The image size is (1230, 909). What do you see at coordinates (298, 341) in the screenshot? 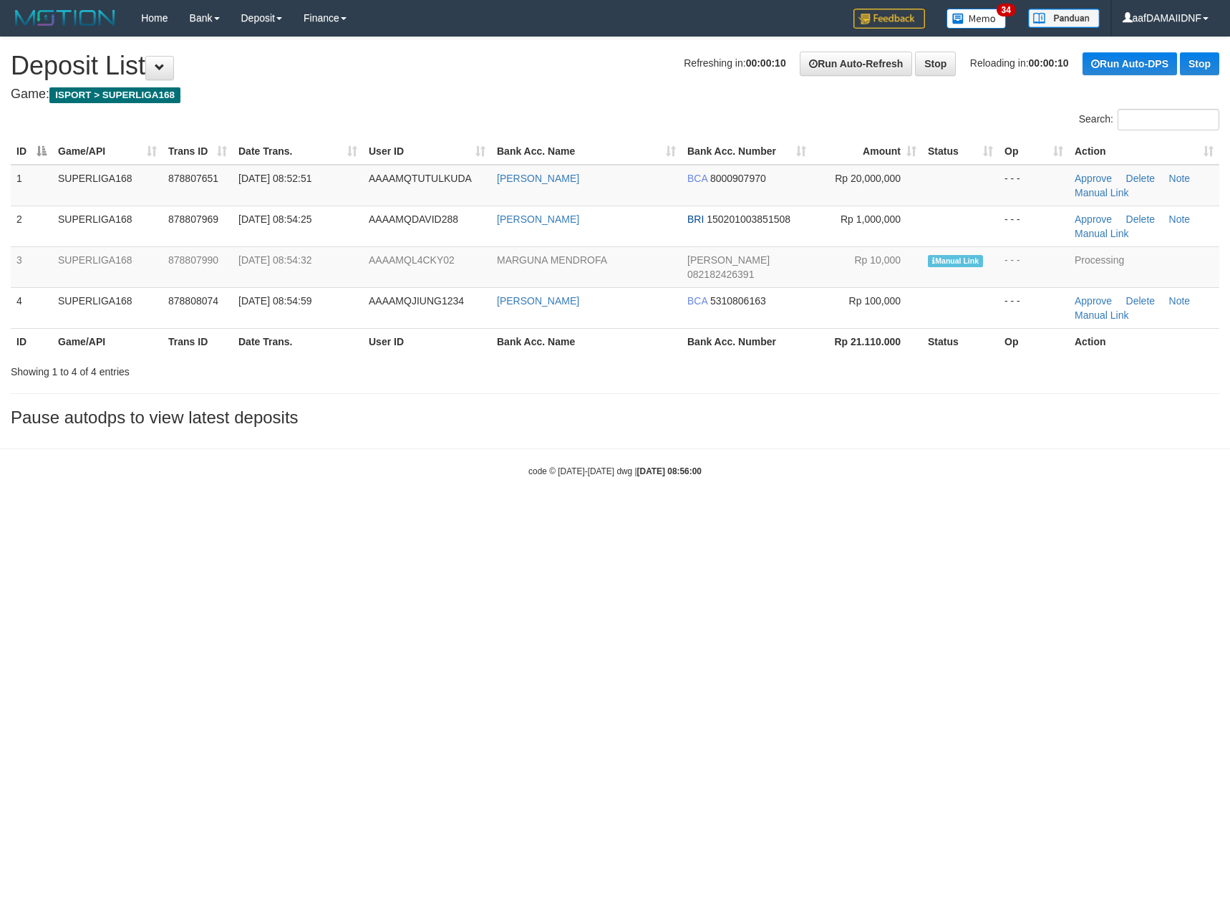
I see `th: Date Trans.` at bounding box center [298, 341].